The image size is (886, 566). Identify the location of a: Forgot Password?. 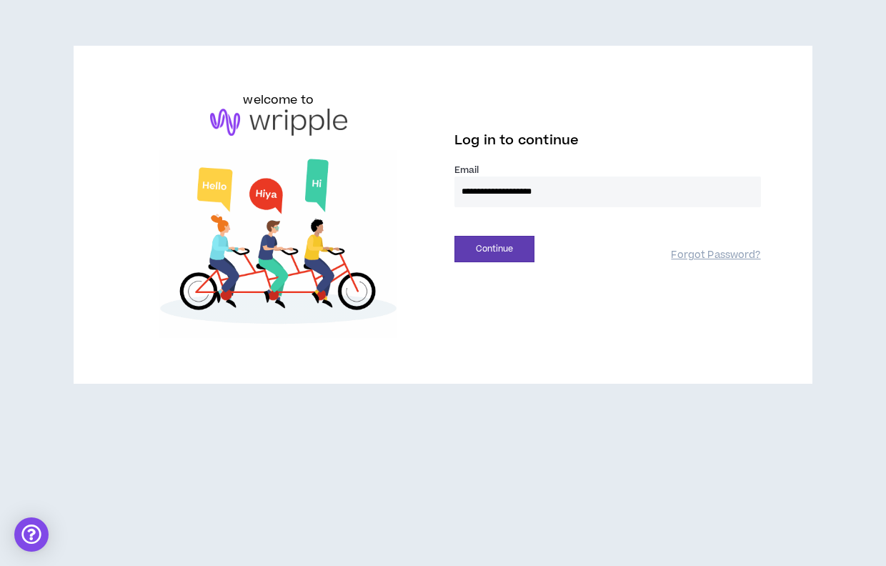
(716, 255).